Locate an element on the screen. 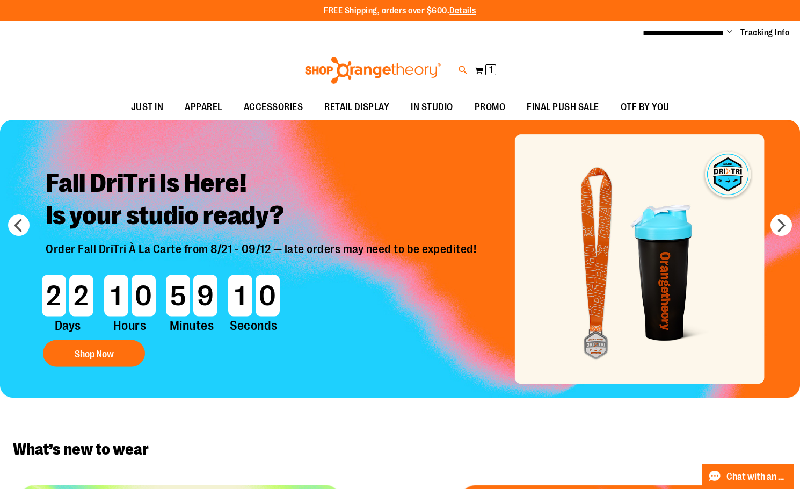  a: IN STUDIO is located at coordinates (432, 107).